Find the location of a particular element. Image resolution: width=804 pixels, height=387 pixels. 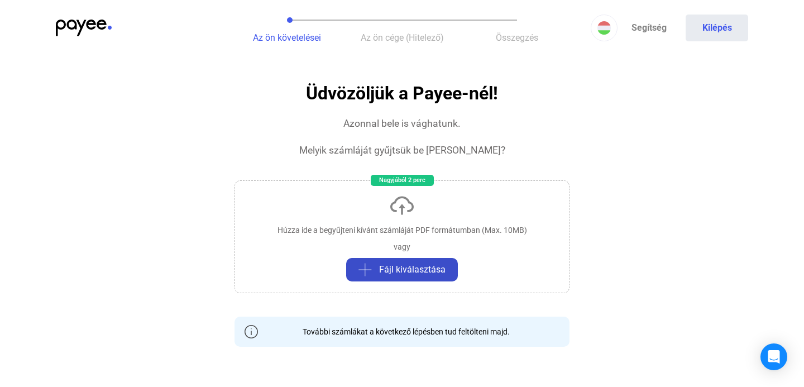

img: payee-logo is located at coordinates (84, 28).